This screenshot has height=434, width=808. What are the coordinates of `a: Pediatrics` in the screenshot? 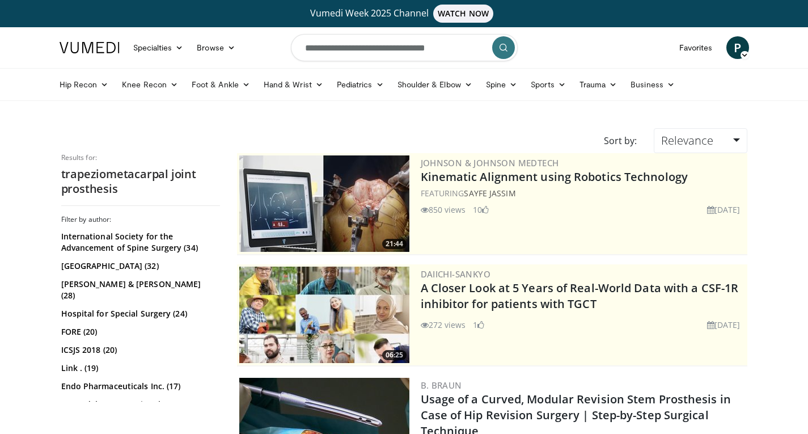 It's located at (360, 85).